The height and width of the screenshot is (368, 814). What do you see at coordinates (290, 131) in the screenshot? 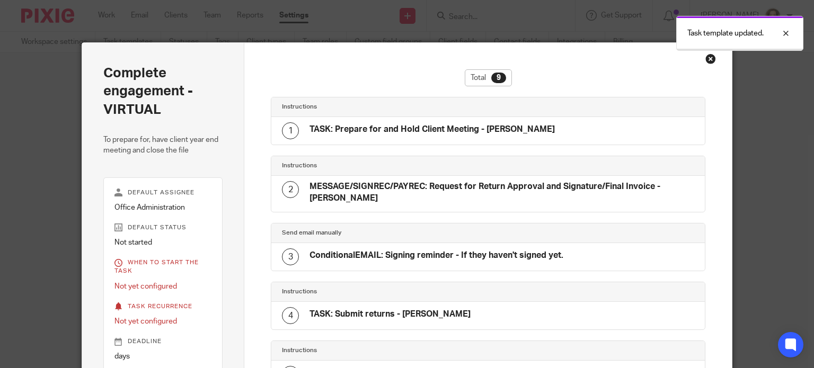
I see `div: 1` at bounding box center [290, 131].